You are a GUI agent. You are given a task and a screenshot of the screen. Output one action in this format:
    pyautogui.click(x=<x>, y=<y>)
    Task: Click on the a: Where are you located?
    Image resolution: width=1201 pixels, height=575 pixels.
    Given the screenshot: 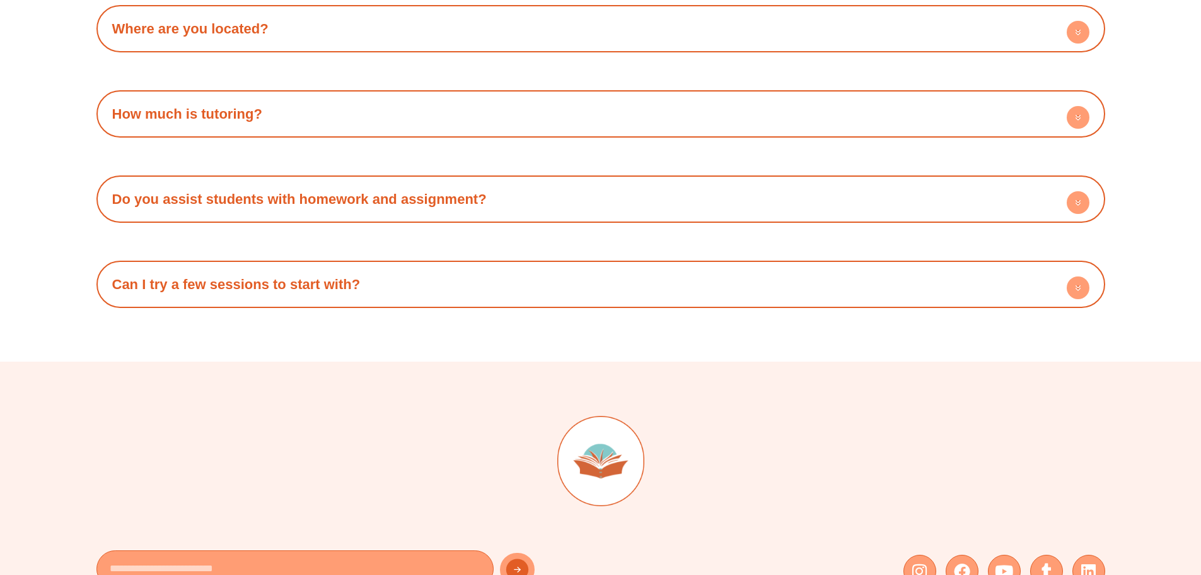 What is the action you would take?
    pyautogui.click(x=190, y=28)
    